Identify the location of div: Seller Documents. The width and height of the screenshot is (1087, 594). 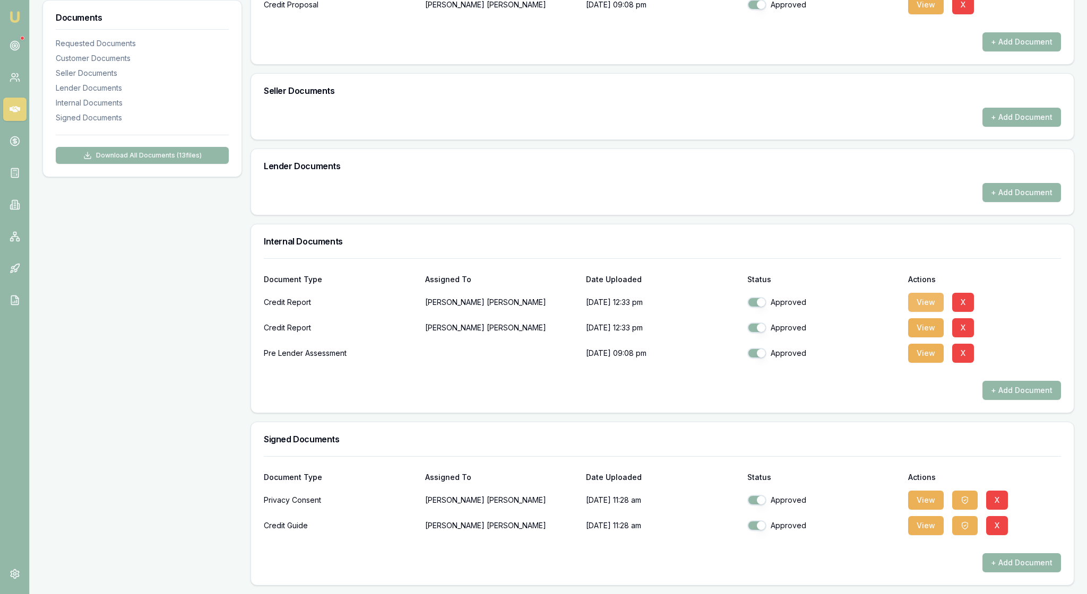
(142, 73).